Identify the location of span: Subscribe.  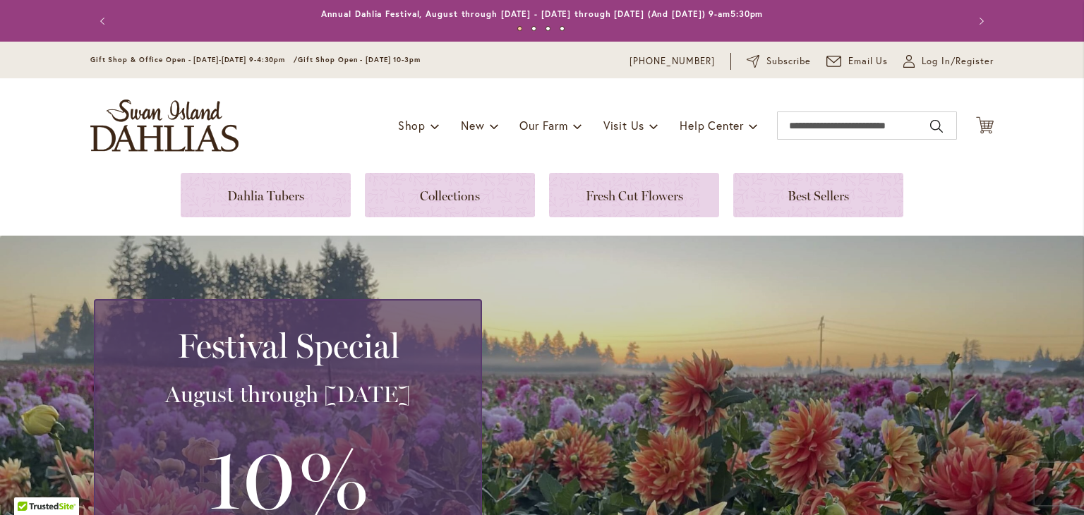
(789, 61).